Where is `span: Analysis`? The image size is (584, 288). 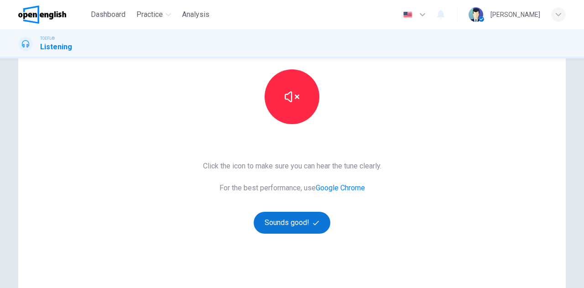
span: Analysis is located at coordinates (196, 15).